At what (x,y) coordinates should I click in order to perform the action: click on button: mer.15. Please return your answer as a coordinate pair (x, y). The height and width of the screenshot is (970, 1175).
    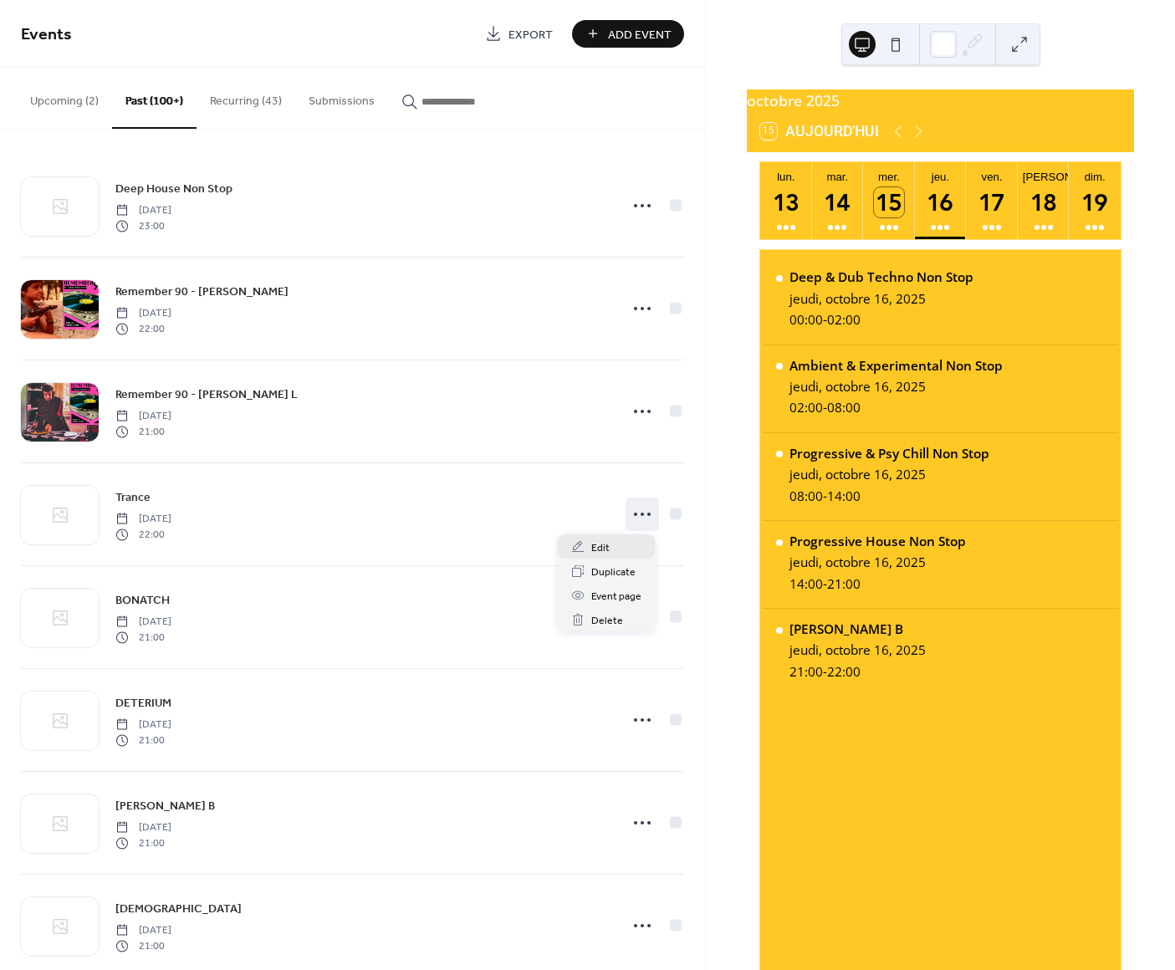
    Looking at the image, I should click on (889, 201).